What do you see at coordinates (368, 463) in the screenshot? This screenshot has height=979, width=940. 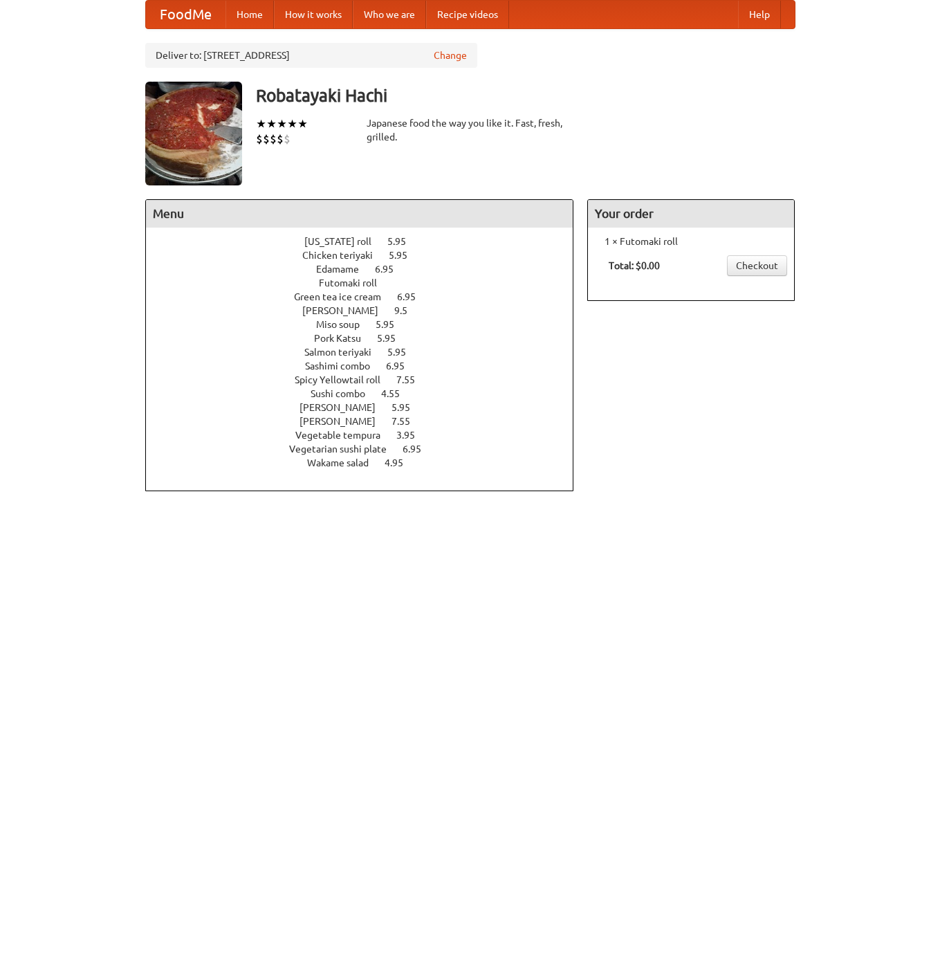 I see `a: Wakame salad 4.95` at bounding box center [368, 463].